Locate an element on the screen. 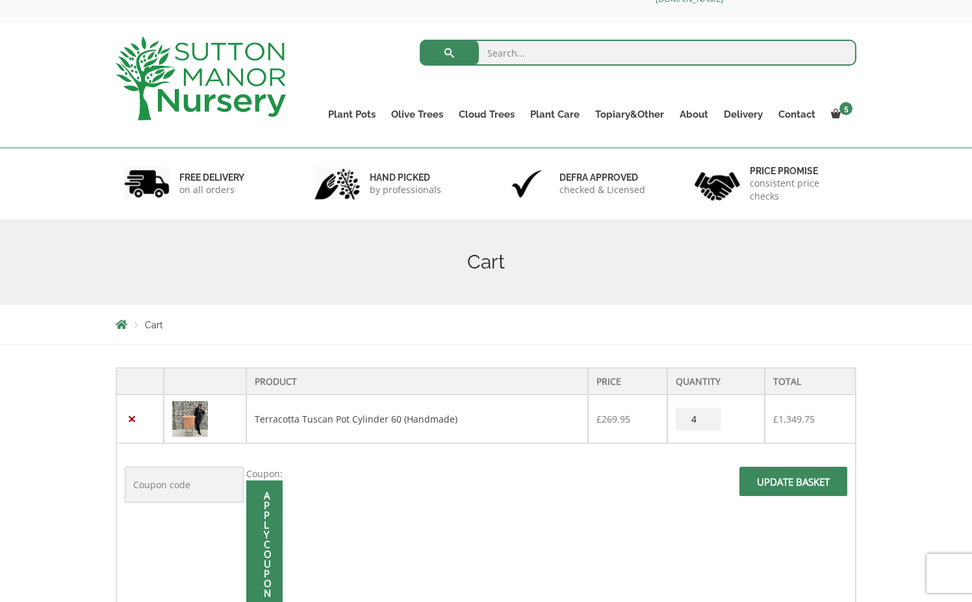 The image size is (972, 602). span: Cart is located at coordinates (154, 325).